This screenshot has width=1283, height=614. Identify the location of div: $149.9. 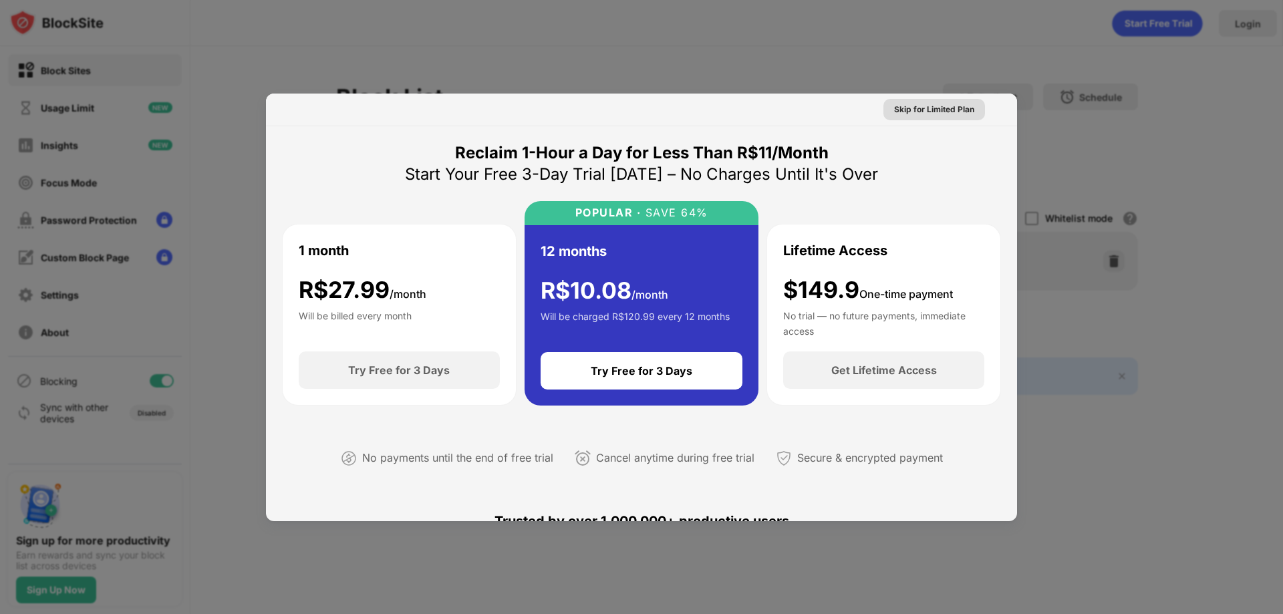
(868, 290).